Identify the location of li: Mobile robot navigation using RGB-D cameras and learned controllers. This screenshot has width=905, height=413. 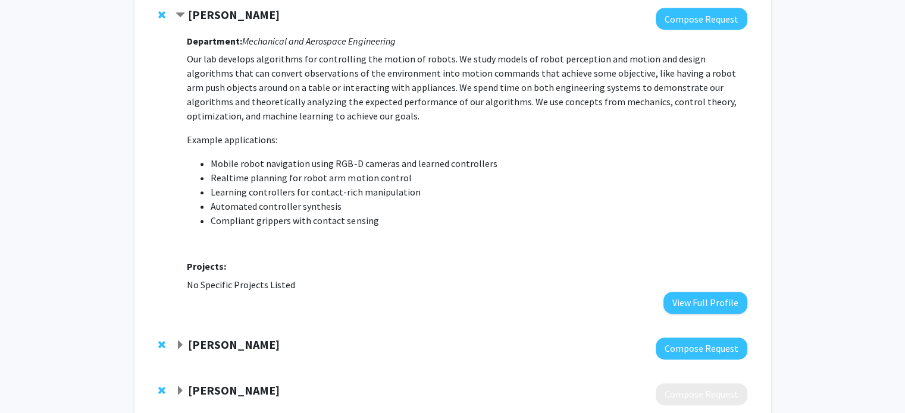
(478, 164).